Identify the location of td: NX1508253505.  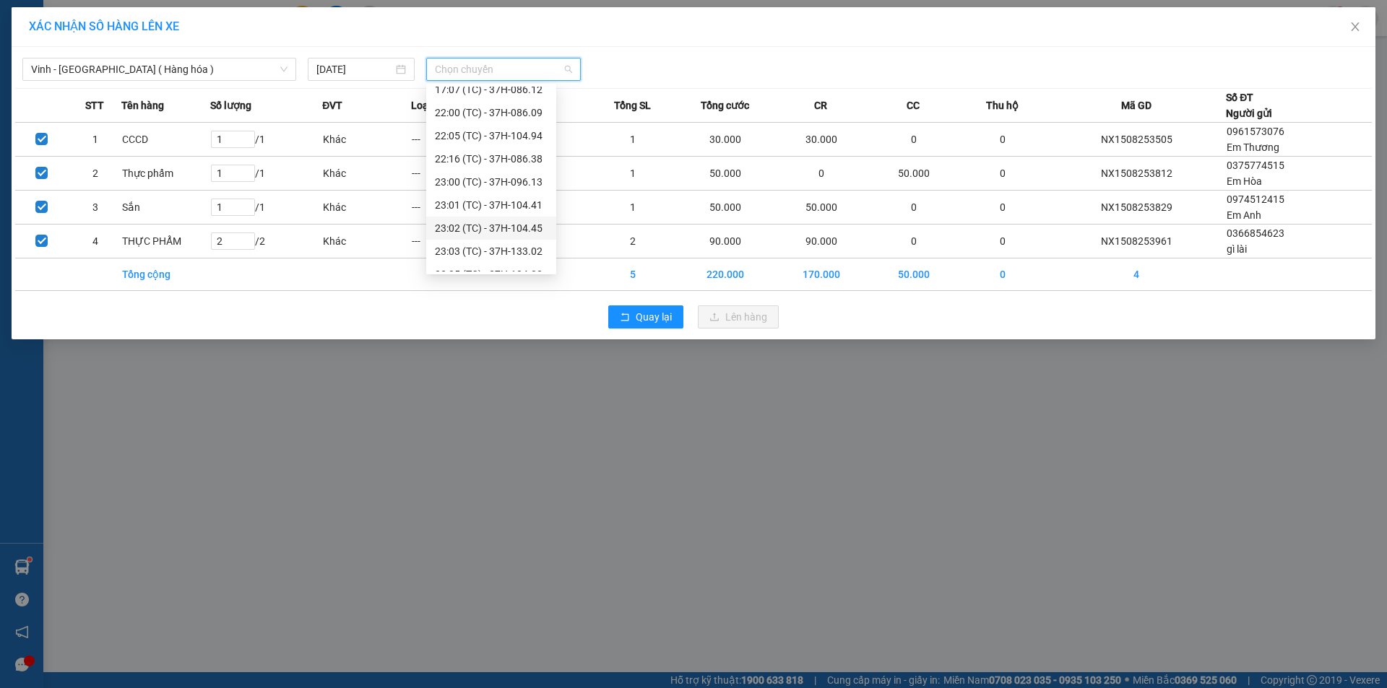
(1136, 139).